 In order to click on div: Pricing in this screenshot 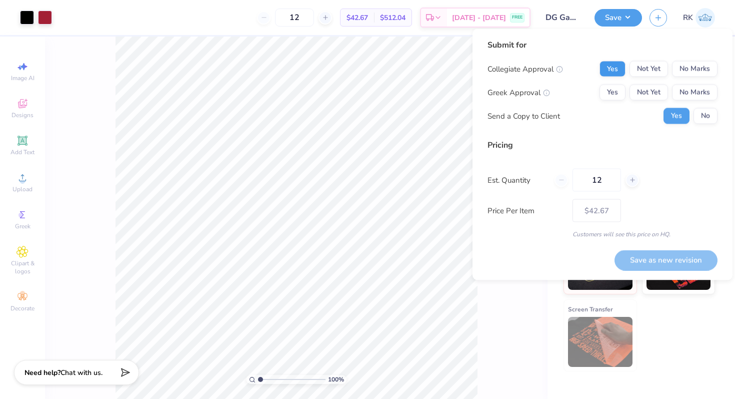, I will do `click(603, 145)`.